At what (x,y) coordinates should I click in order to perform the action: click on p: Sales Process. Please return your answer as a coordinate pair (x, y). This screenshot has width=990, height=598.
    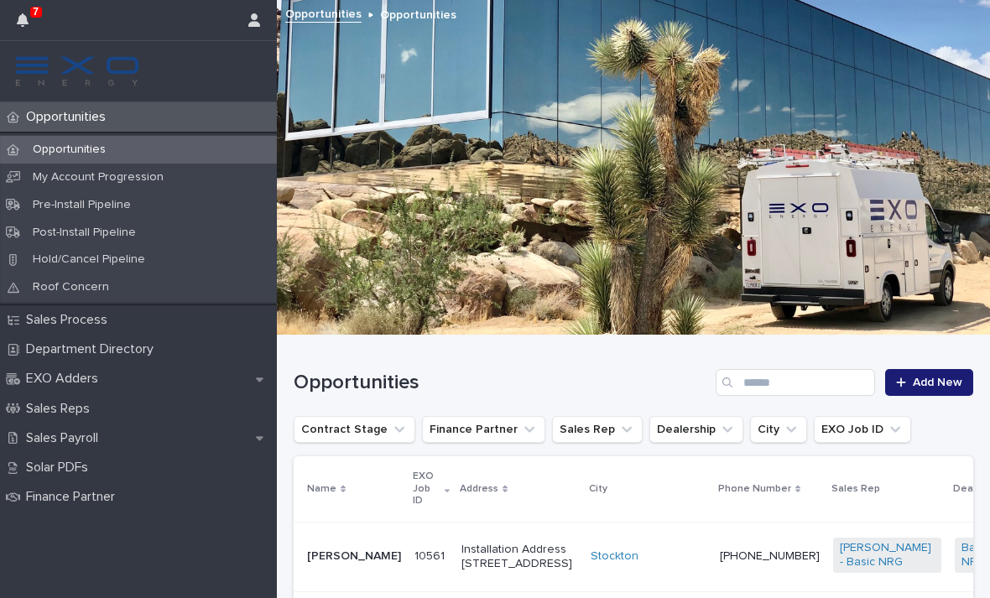
    Looking at the image, I should click on (70, 320).